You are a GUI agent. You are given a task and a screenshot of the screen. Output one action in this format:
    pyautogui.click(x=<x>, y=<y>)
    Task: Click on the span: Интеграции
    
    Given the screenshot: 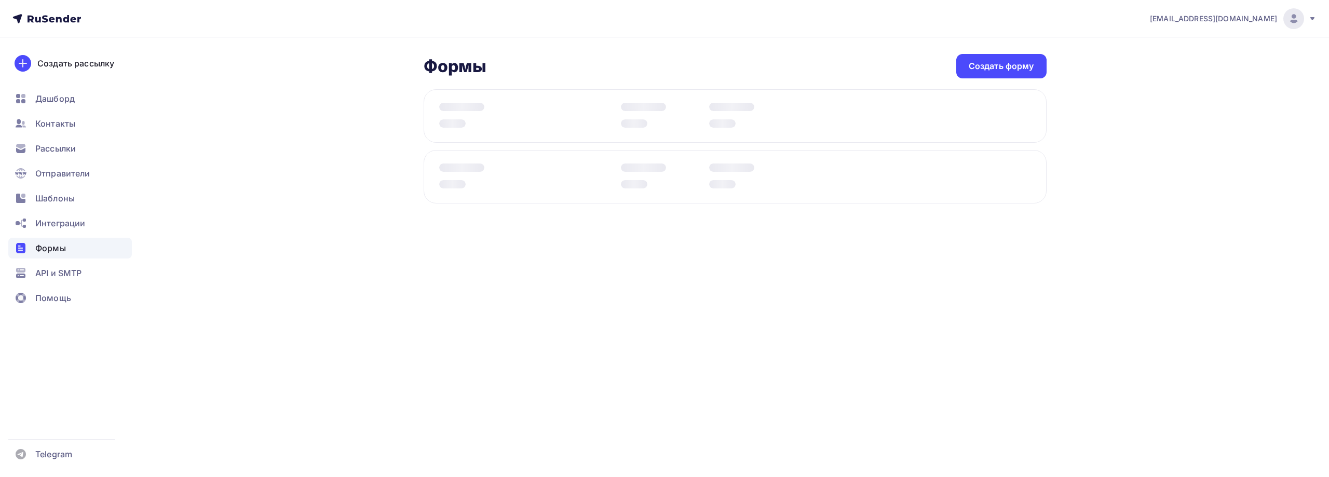 What is the action you would take?
    pyautogui.click(x=60, y=223)
    